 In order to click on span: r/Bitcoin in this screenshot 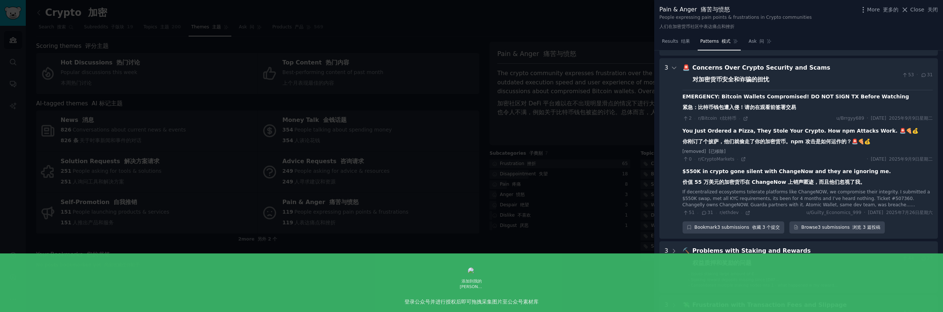, I will do `click(717, 118)`.